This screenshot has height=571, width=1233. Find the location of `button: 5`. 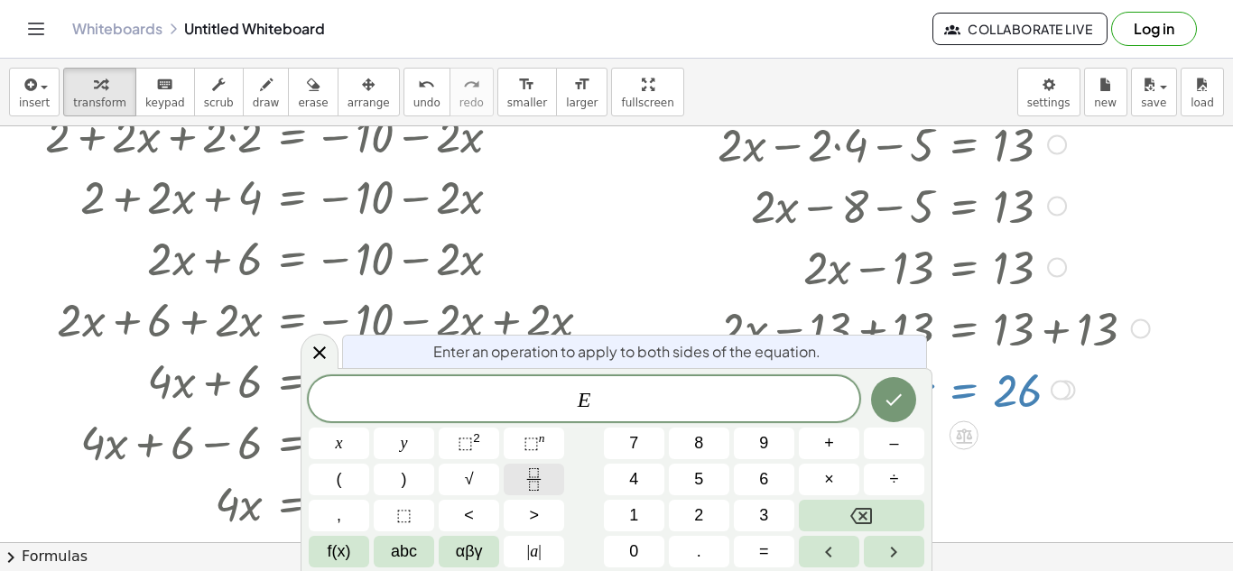

button: 5 is located at coordinates (699, 479).